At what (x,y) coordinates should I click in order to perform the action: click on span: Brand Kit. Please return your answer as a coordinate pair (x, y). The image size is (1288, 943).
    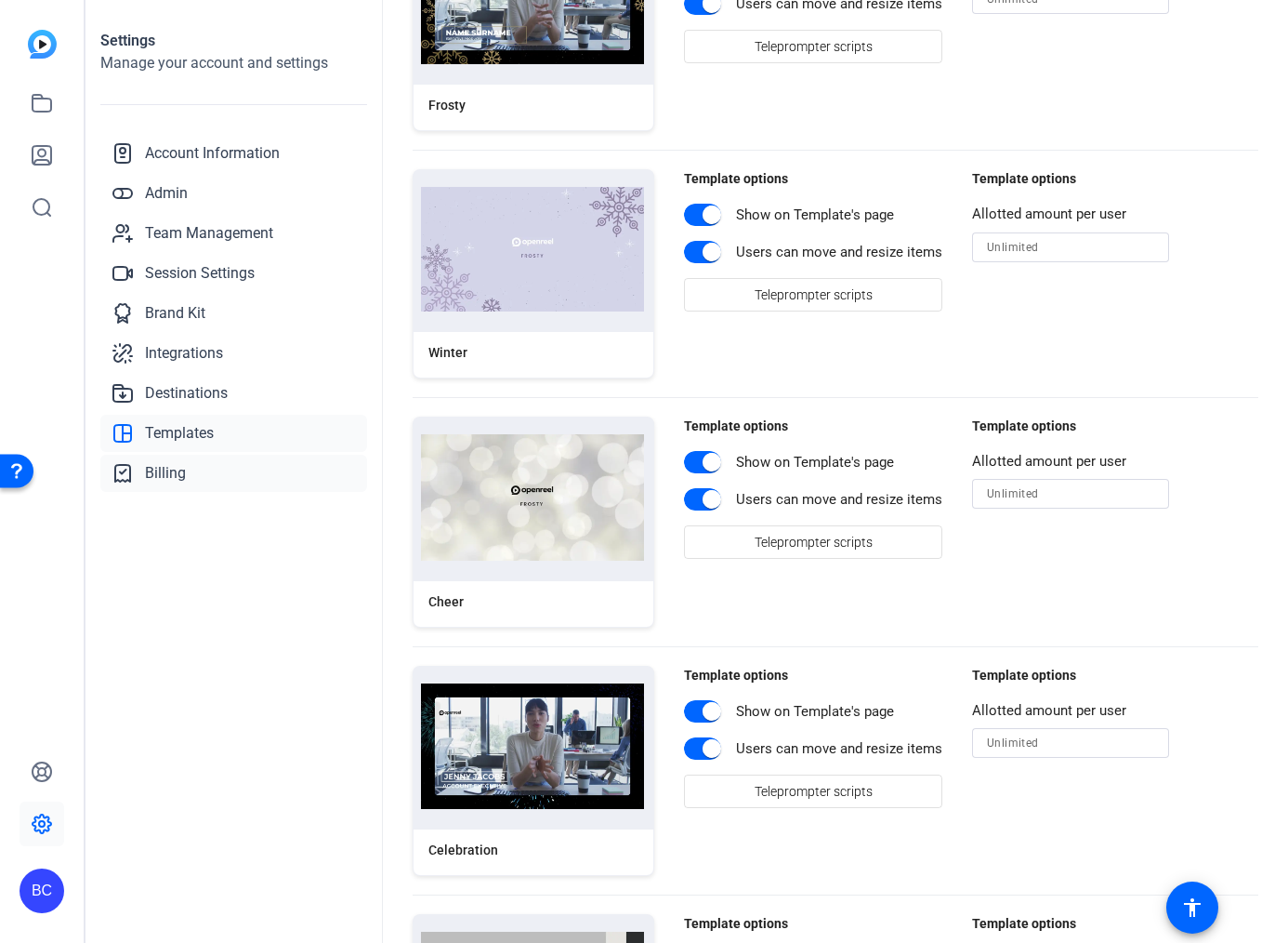
    Looking at the image, I should click on (175, 313).